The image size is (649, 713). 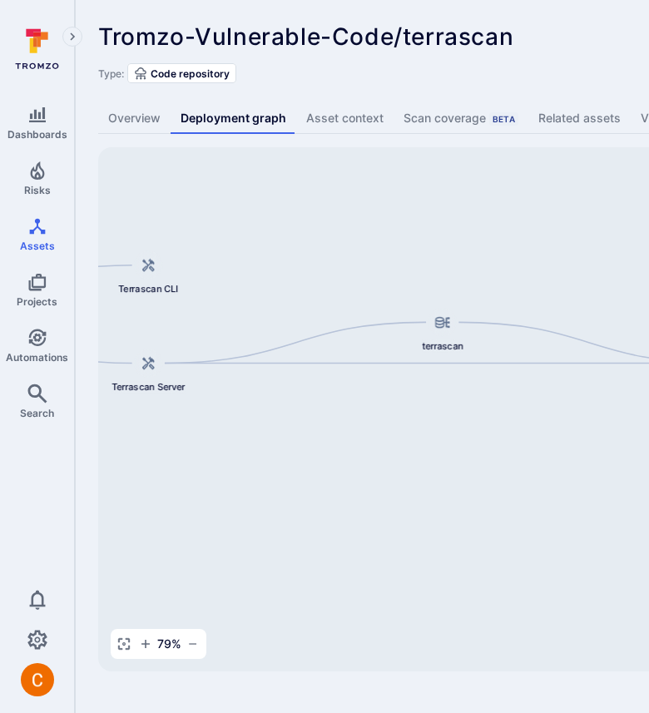 What do you see at coordinates (148, 289) in the screenshot?
I see `span: Terrascan CLI` at bounding box center [148, 289].